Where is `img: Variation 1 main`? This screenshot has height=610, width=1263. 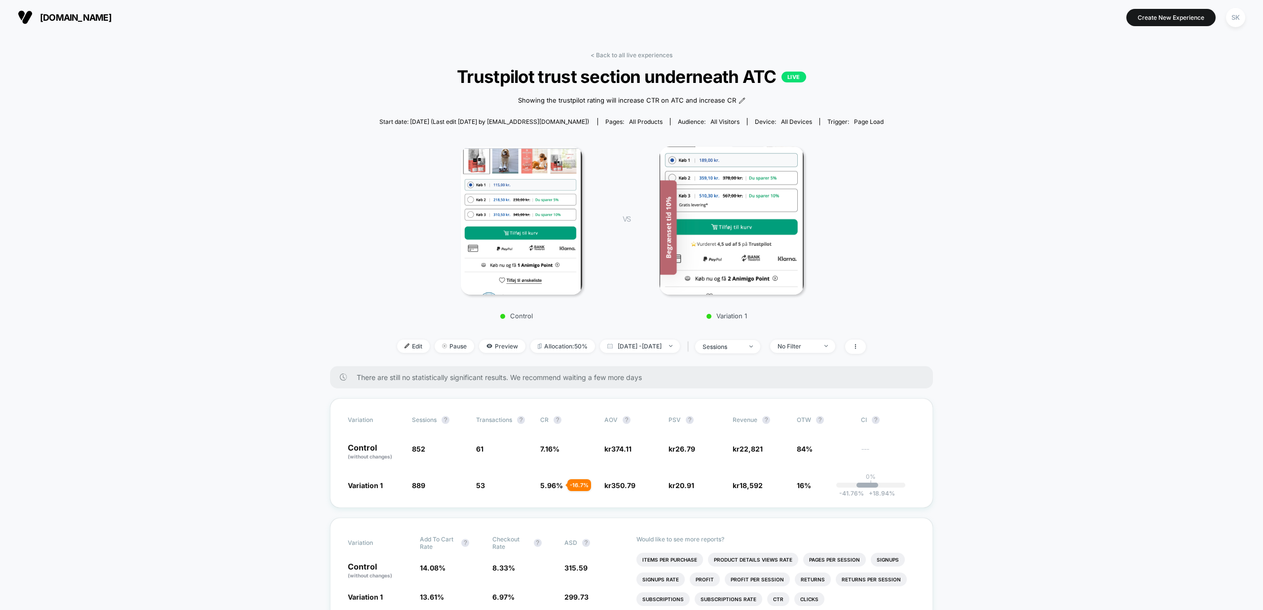
img: Variation 1 main is located at coordinates (732, 221).